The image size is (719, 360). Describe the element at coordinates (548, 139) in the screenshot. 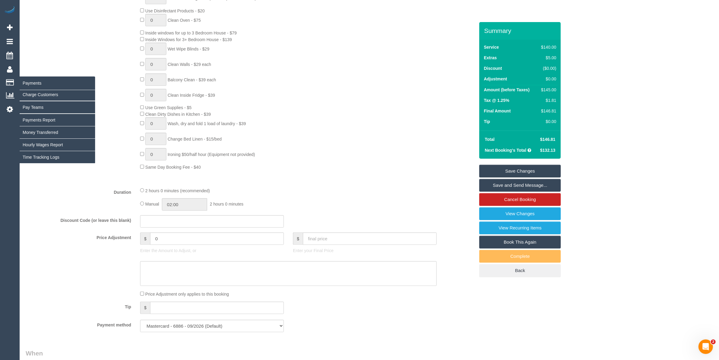

I see `span: $146.81` at that location.